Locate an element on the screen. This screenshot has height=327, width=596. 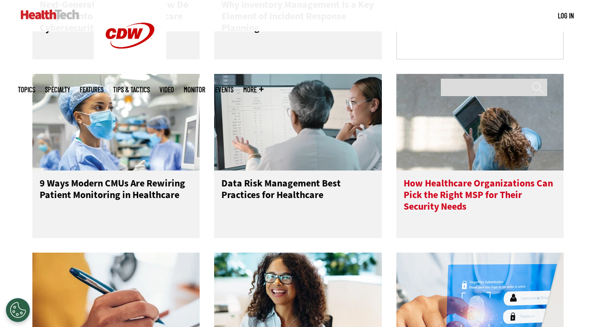
img: Nurse using tablet in hospital is located at coordinates (480, 122).